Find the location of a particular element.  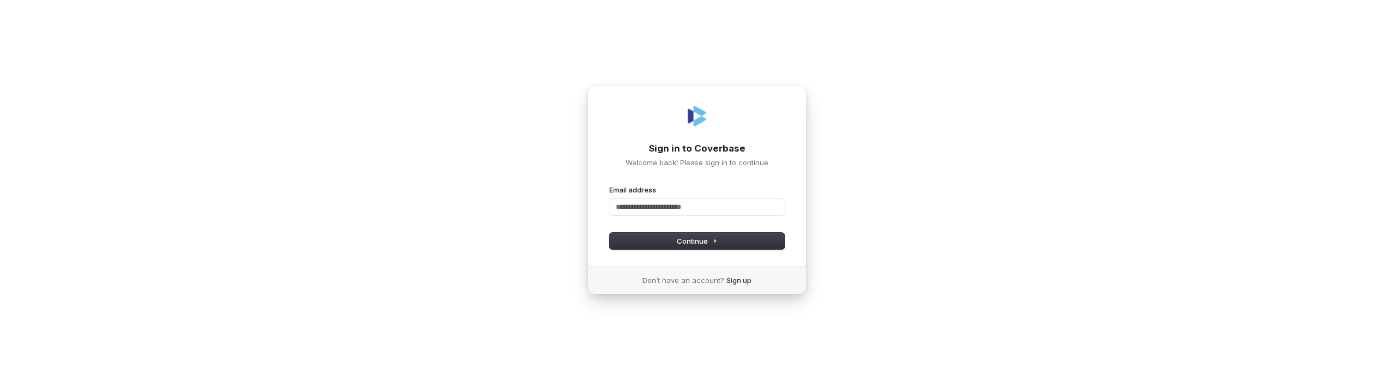

span: Continue is located at coordinates (697, 241).